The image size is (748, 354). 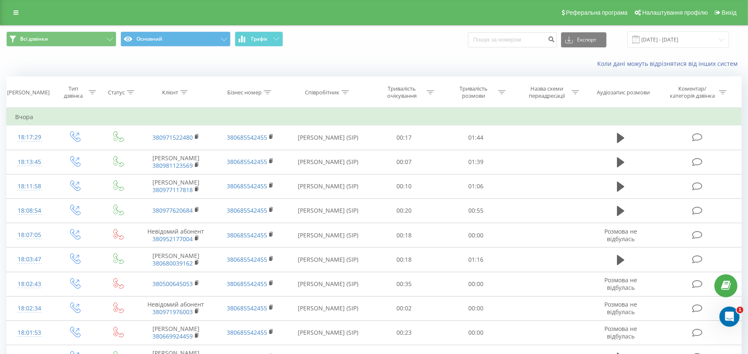 I want to click on a: 380977620684, so click(x=173, y=210).